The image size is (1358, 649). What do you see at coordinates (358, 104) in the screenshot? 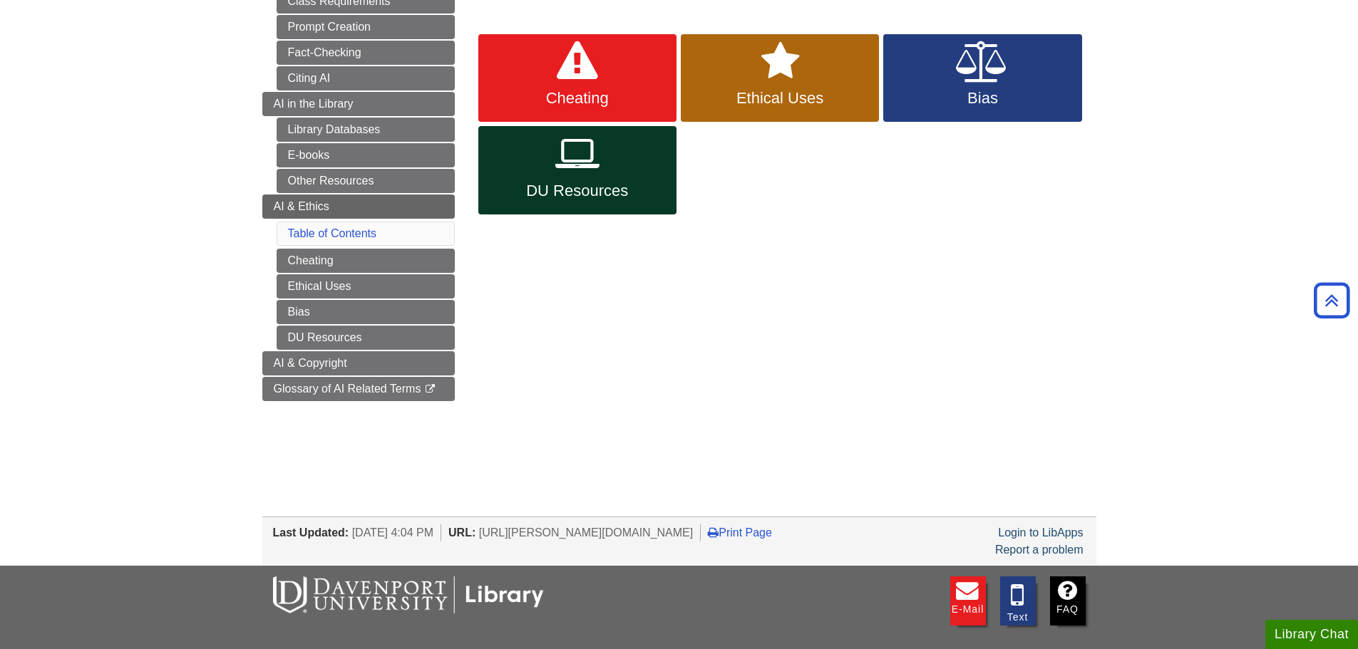
I see `a: AI in the Library` at bounding box center [358, 104].